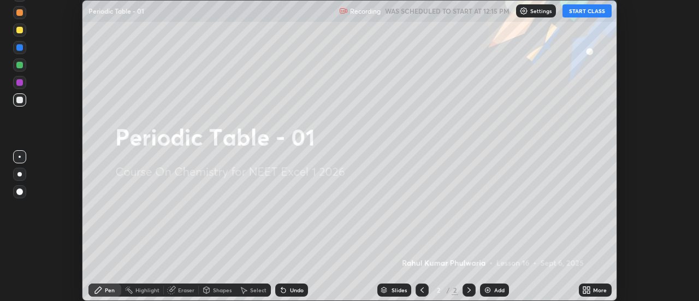  What do you see at coordinates (116, 11) in the screenshot?
I see `p: Periodic Table - 01` at bounding box center [116, 11].